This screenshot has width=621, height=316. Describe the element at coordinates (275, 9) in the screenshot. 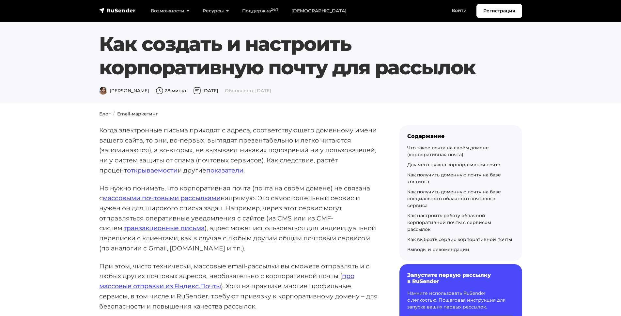

I see `sup: 24/7` at that location.